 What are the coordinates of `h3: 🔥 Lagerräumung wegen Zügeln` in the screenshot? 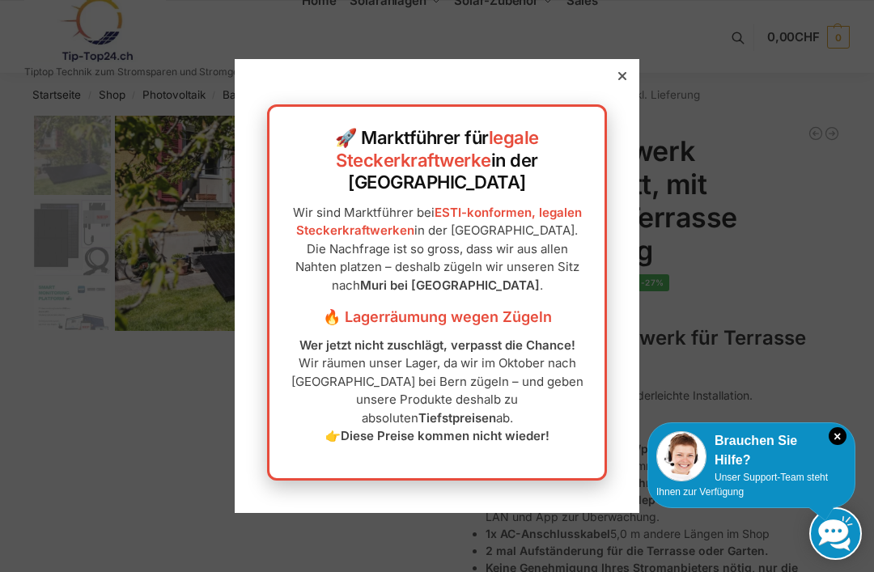 It's located at (437, 317).